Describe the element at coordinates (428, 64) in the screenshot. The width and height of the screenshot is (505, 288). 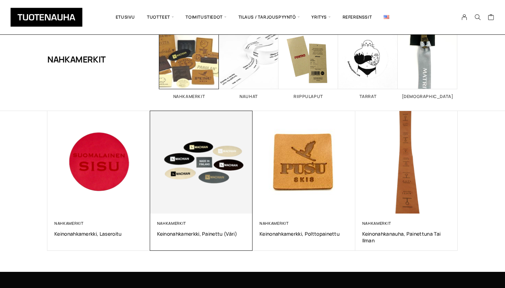
I see `a: Visit product category Vedin` at that location.